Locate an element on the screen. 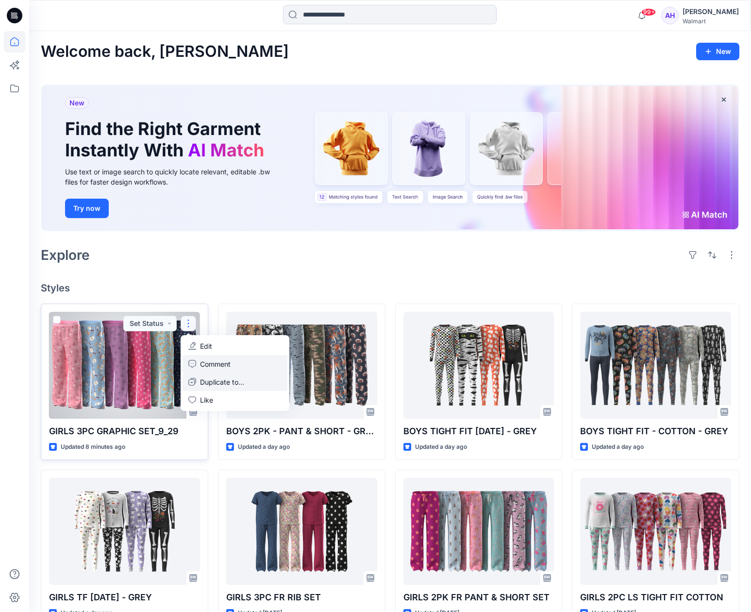 The height and width of the screenshot is (612, 751). a: GIRLS TF HALLOWEEN - GREY is located at coordinates (124, 531).